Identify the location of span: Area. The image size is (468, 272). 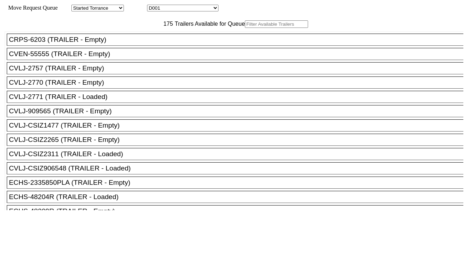
(64, 7).